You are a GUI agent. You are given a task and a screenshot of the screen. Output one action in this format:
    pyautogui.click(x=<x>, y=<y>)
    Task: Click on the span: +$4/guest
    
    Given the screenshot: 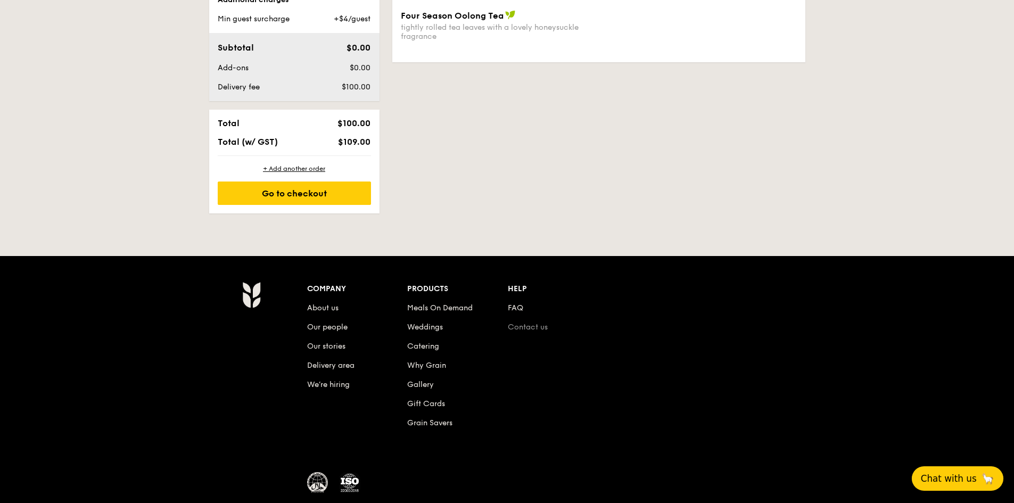 What is the action you would take?
    pyautogui.click(x=352, y=19)
    